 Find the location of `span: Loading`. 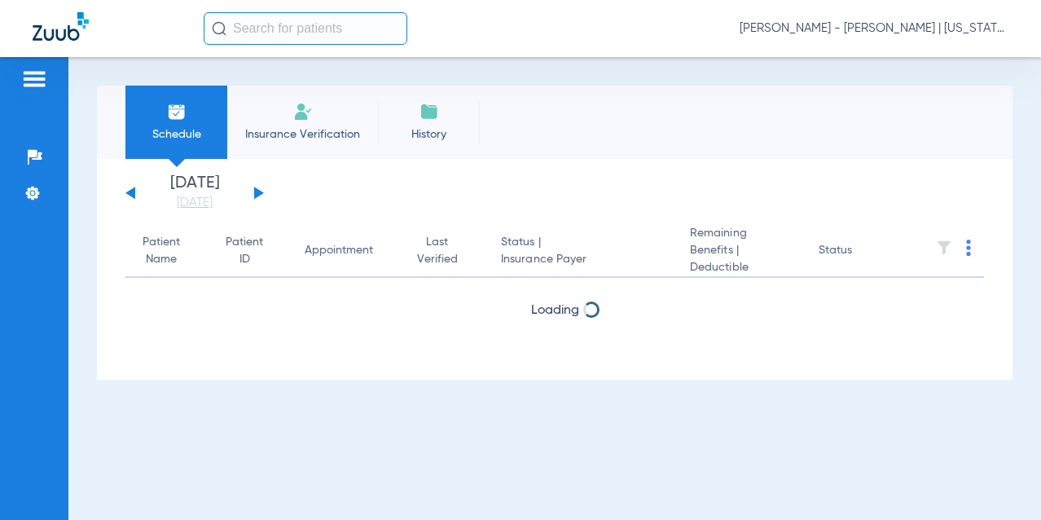

span: Loading is located at coordinates (555, 310).